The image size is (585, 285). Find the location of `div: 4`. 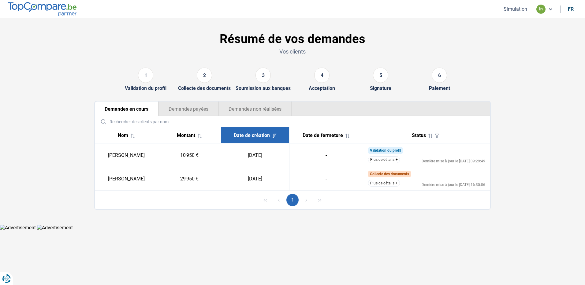

div: 4 is located at coordinates (322, 75).